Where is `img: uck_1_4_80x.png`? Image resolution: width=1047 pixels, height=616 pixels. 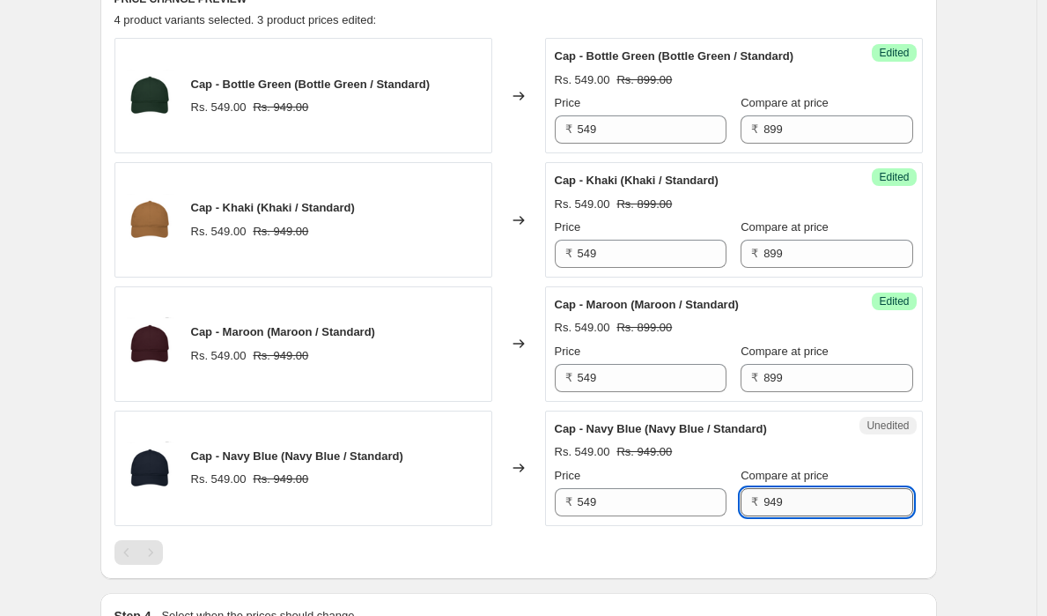
img: uck_1_4_80x.png is located at coordinates (151, 344).